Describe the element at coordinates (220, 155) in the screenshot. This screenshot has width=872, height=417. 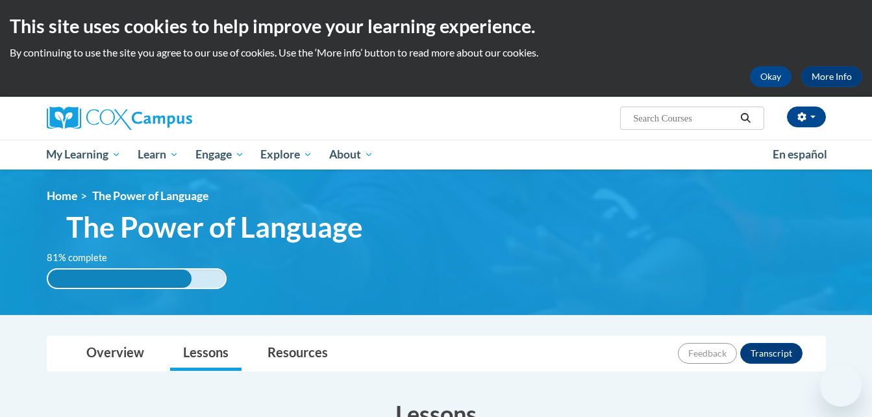
I see `a: Engage` at that location.